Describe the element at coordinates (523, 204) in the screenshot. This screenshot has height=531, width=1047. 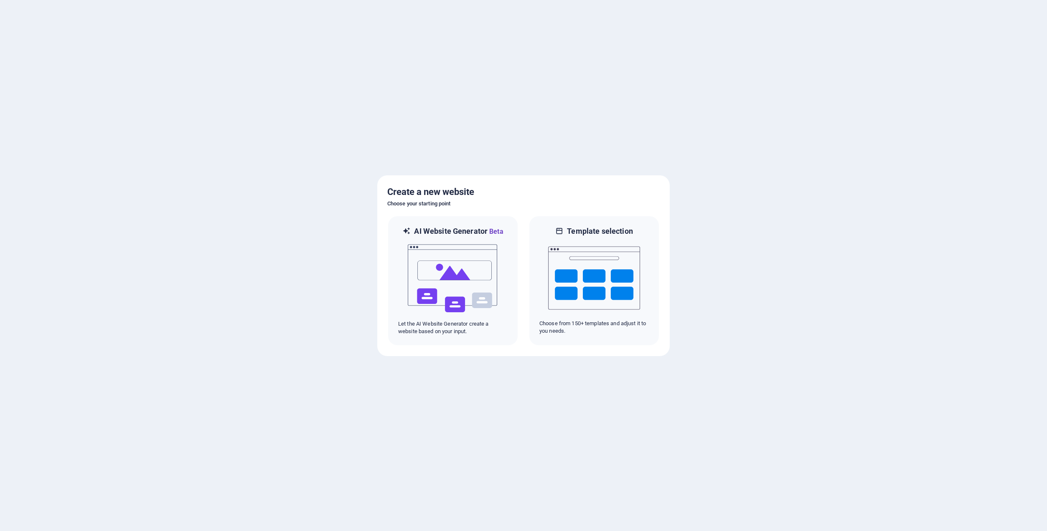
I see `h6: Choose your starting point` at that location.